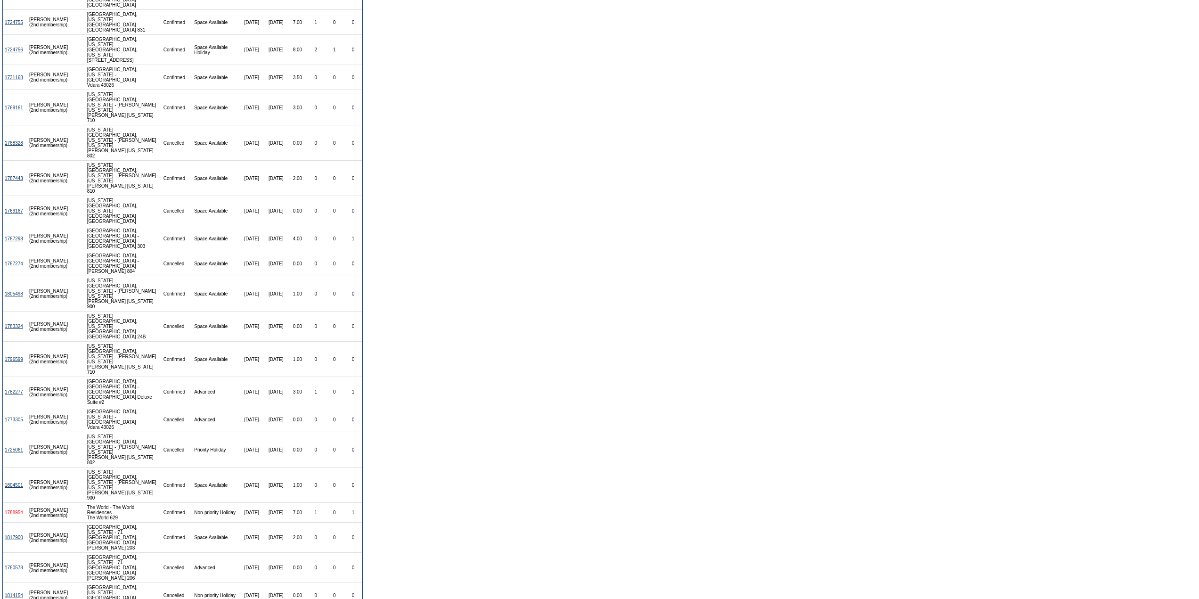 This screenshot has height=599, width=1199. What do you see at coordinates (14, 22) in the screenshot?
I see `a: 1724755` at bounding box center [14, 22].